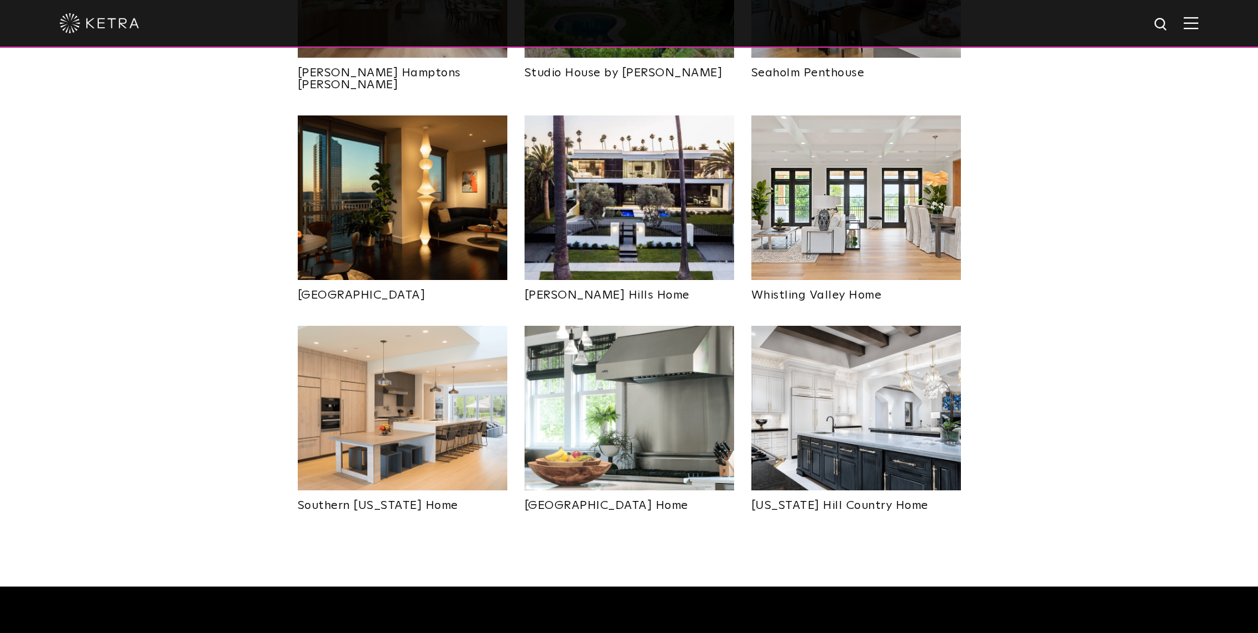 Image resolution: width=1258 pixels, height=633 pixels. I want to click on img: New-Project-Page-hero-(3x)_0026_012-edit, so click(403, 198).